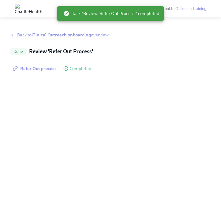  I want to click on strong: Clinical Outreach onboarding, so click(61, 35).